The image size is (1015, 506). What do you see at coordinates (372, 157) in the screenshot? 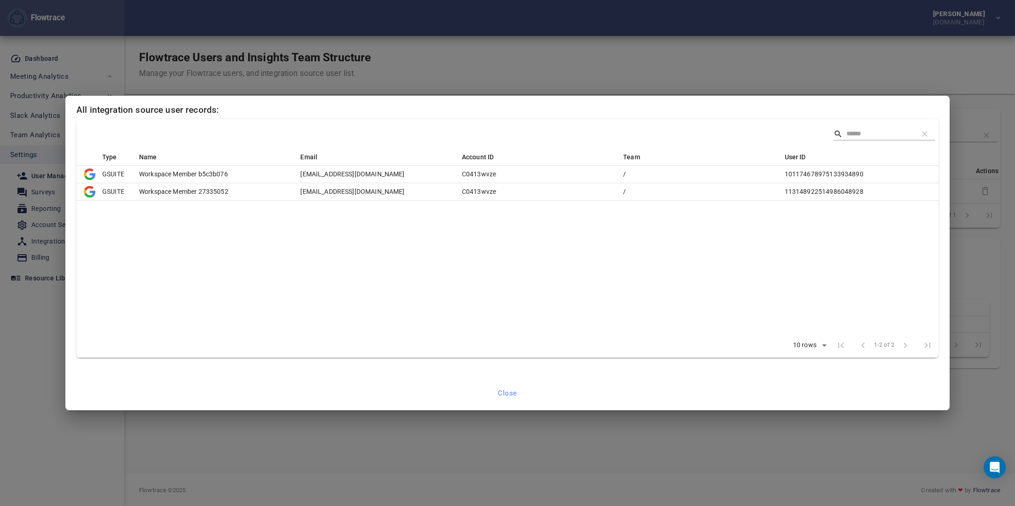
I see `div: Email` at bounding box center [372, 157].